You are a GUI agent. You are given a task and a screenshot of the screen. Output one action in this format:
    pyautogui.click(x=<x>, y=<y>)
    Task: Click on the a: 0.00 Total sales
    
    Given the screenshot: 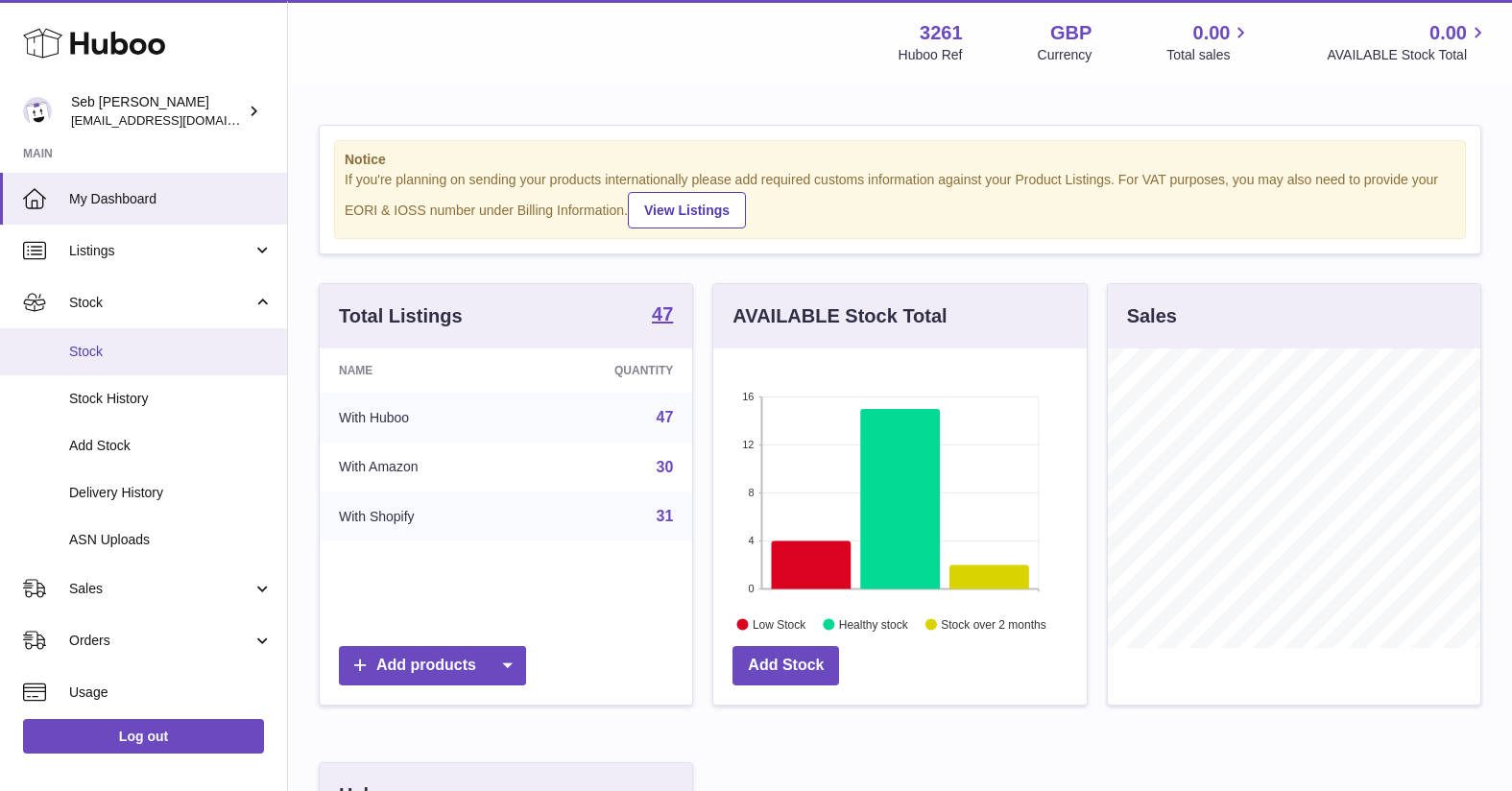 What is the action you would take?
    pyautogui.click(x=1208, y=42)
    